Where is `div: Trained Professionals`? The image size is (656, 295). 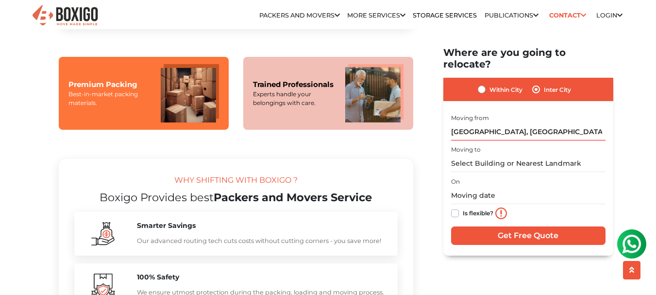
div: Trained Professionals is located at coordinates (294, 84).